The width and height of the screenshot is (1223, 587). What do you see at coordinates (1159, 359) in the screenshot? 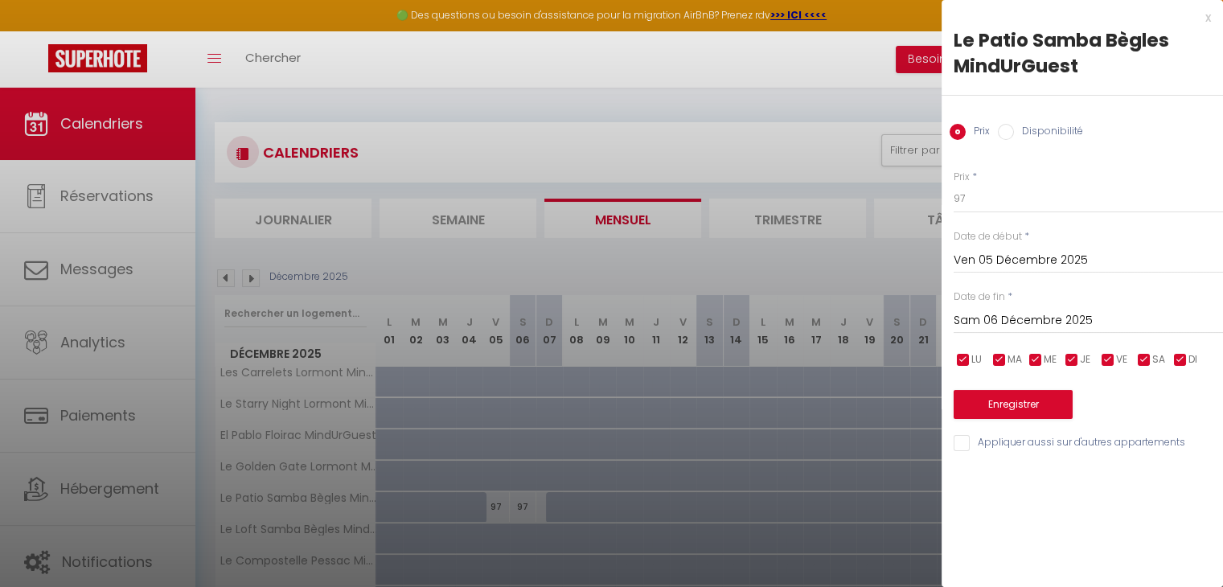
I see `span: SA` at bounding box center [1159, 359].